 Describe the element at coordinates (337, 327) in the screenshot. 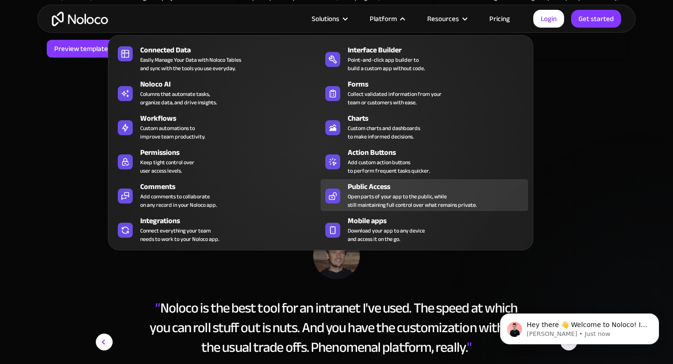

I see `div: Noloco is the best tool for an intranet I've used. The speed at which you can roll stuff out is n...` at that location.